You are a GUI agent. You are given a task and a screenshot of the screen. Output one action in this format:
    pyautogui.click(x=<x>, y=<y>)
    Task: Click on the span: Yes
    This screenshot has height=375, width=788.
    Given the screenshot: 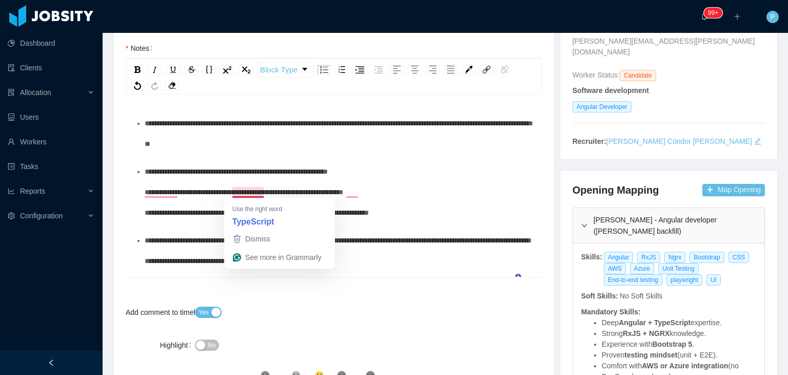 What is the action you would take?
    pyautogui.click(x=204, y=312)
    